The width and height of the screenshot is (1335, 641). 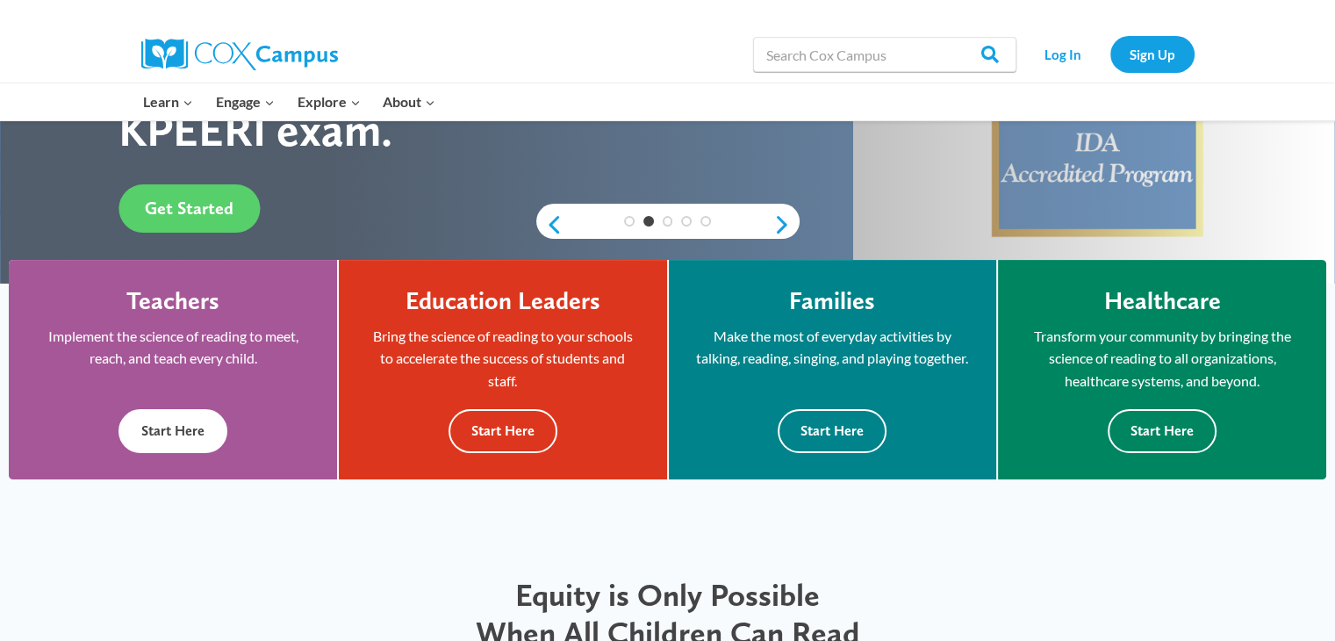 What do you see at coordinates (189, 208) in the screenshot?
I see `span: Get Started` at bounding box center [189, 208].